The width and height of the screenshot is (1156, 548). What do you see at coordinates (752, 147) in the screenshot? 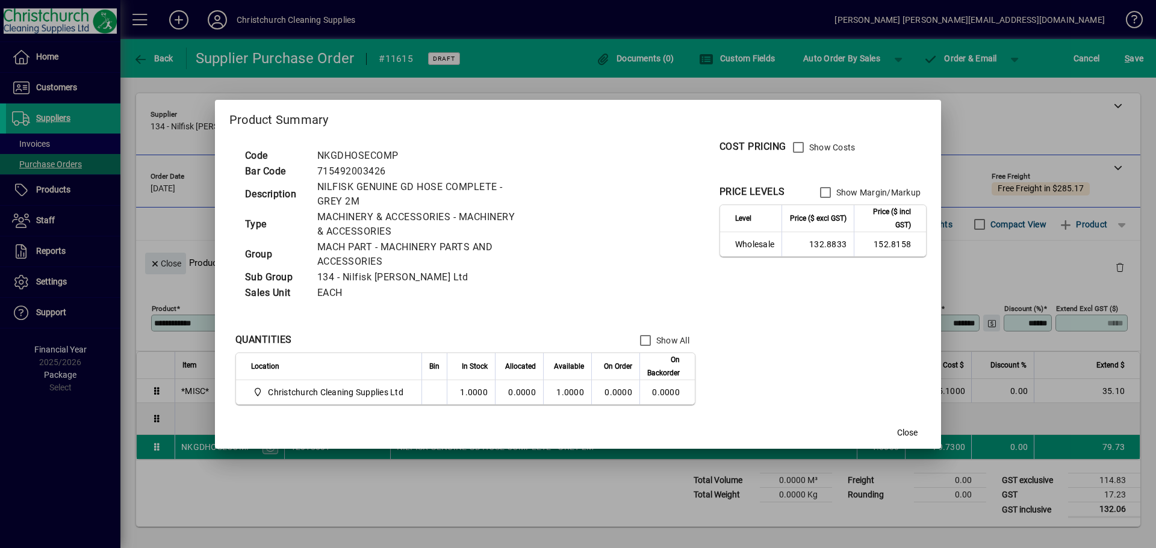
I see `div: COST PRICING` at bounding box center [752, 147].